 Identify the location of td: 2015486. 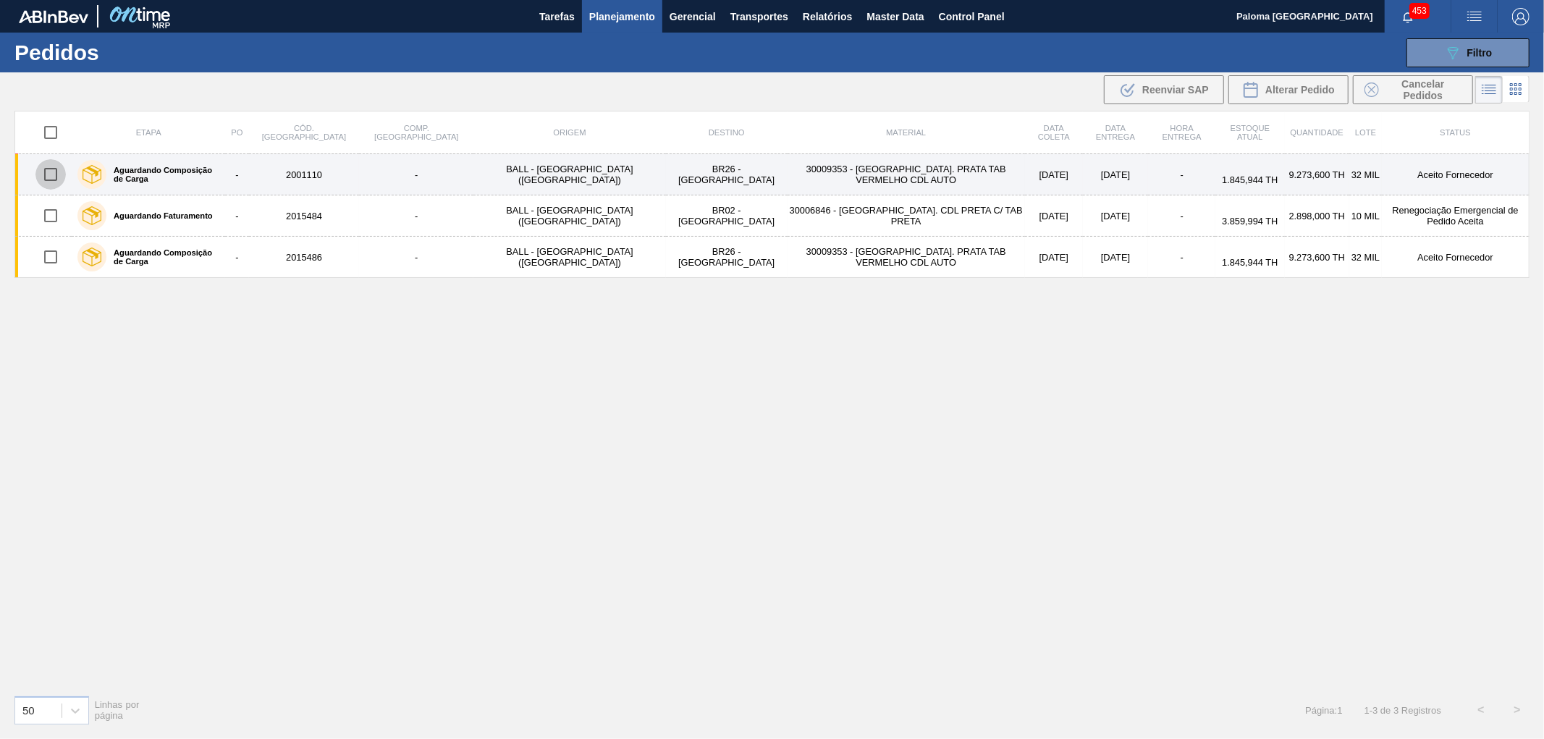
(304, 257).